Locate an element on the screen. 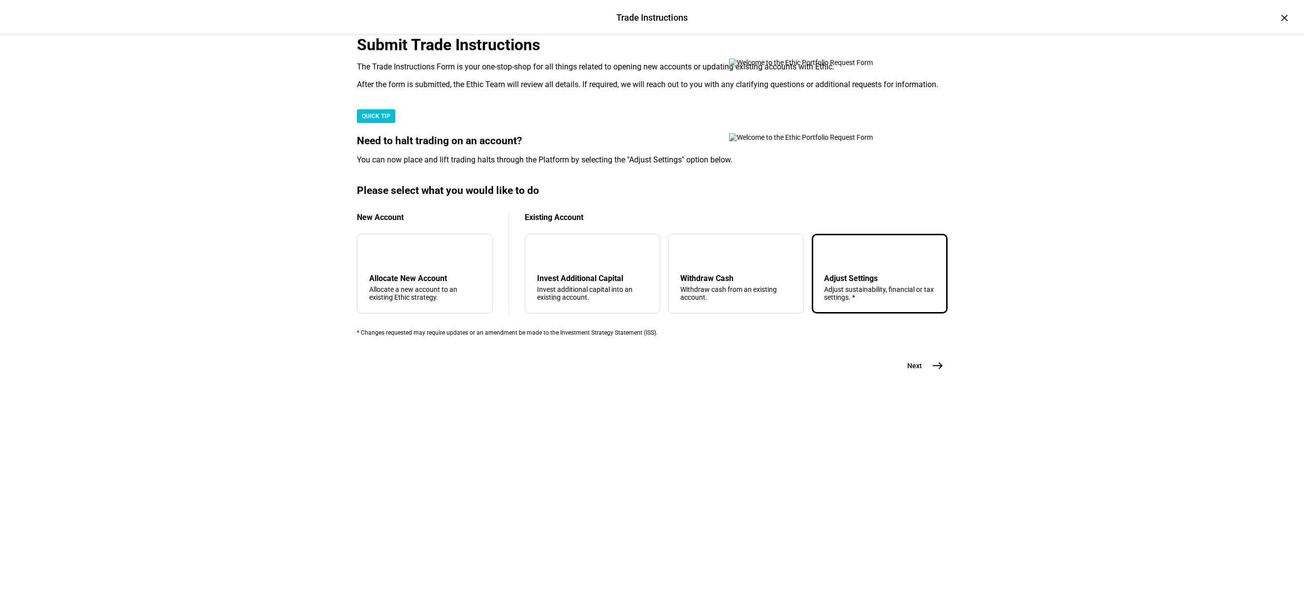 This screenshot has height=599, width=1304. div: Invest additional capital into an existing account. is located at coordinates (593, 293).